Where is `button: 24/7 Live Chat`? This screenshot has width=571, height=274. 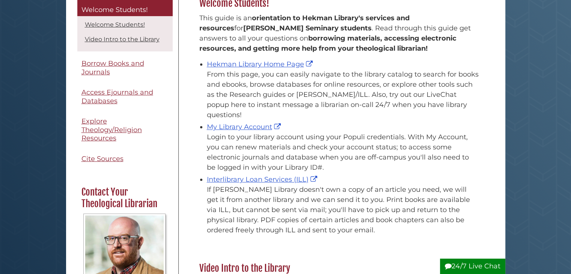
button: 24/7 Live Chat is located at coordinates (473, 266).